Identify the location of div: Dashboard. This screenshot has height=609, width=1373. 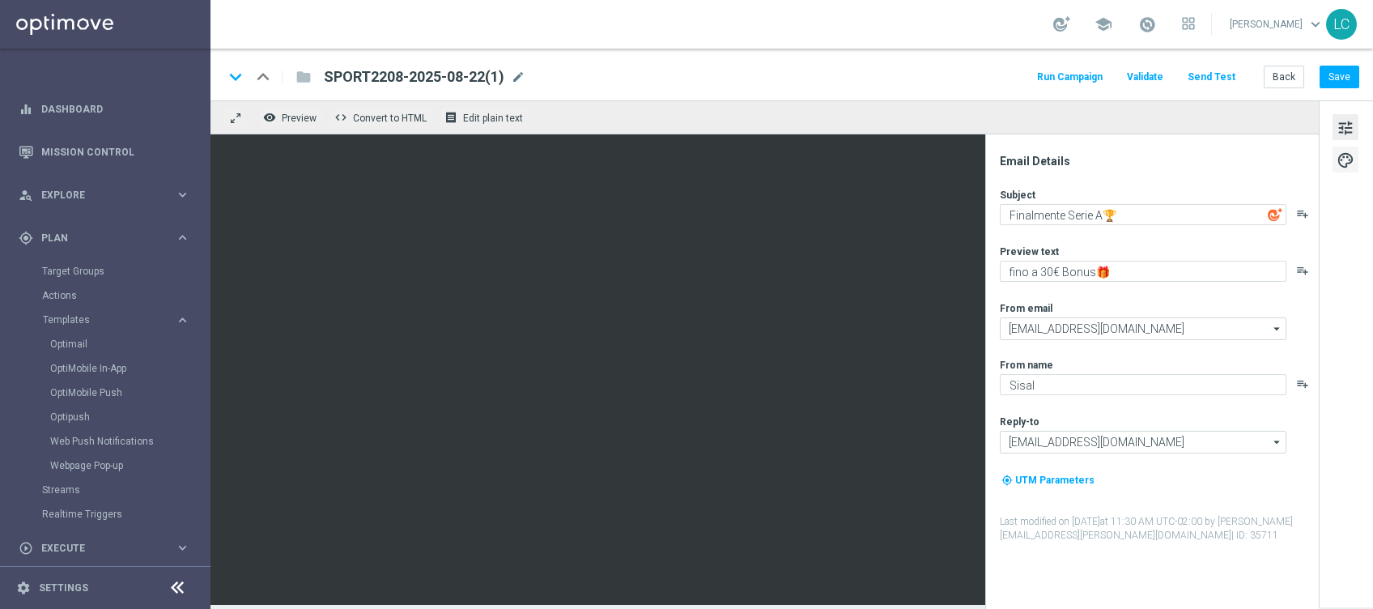
(104, 109).